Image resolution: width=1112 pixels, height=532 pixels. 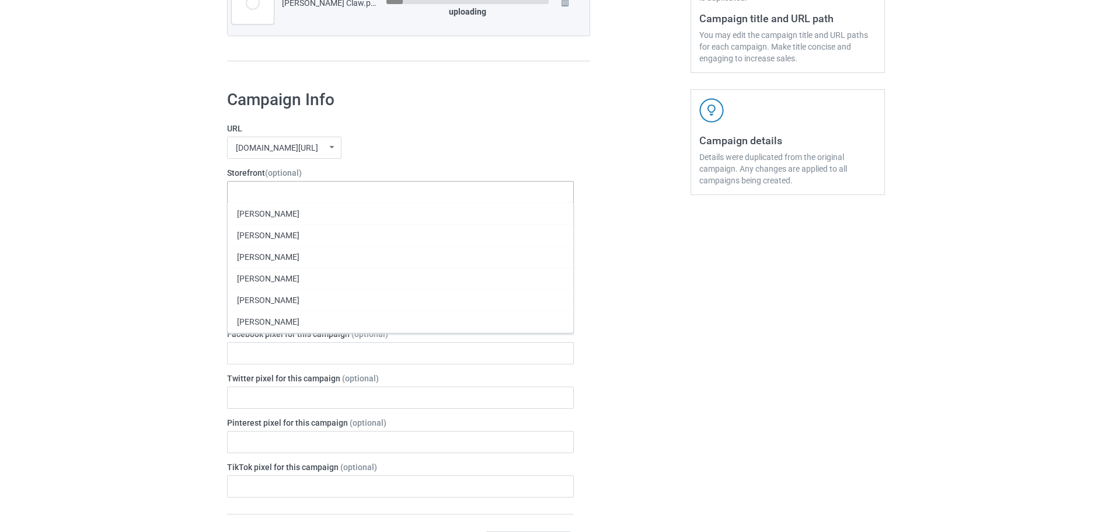 I want to click on div: uploading, so click(x=467, y=12).